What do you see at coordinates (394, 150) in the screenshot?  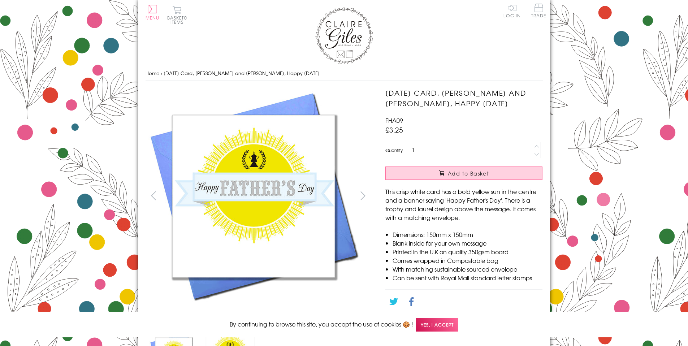 I see `label: Quantity` at bounding box center [394, 150].